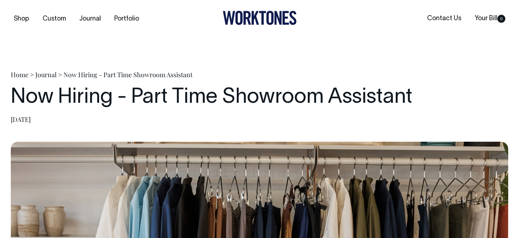 This screenshot has width=519, height=238. What do you see at coordinates (127, 19) in the screenshot?
I see `a: Portfolio` at bounding box center [127, 19].